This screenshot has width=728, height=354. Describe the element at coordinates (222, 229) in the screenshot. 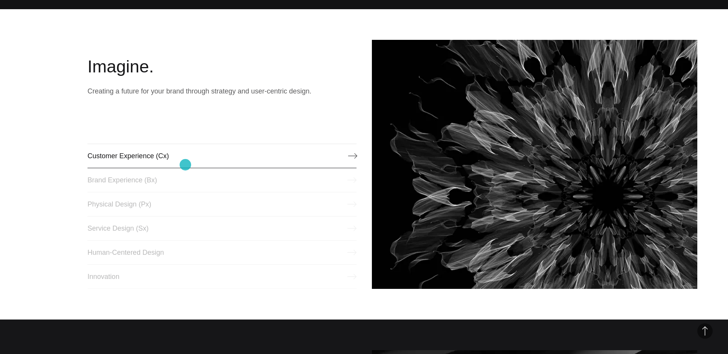

I see `a: Service Design (Sx)` at that location.